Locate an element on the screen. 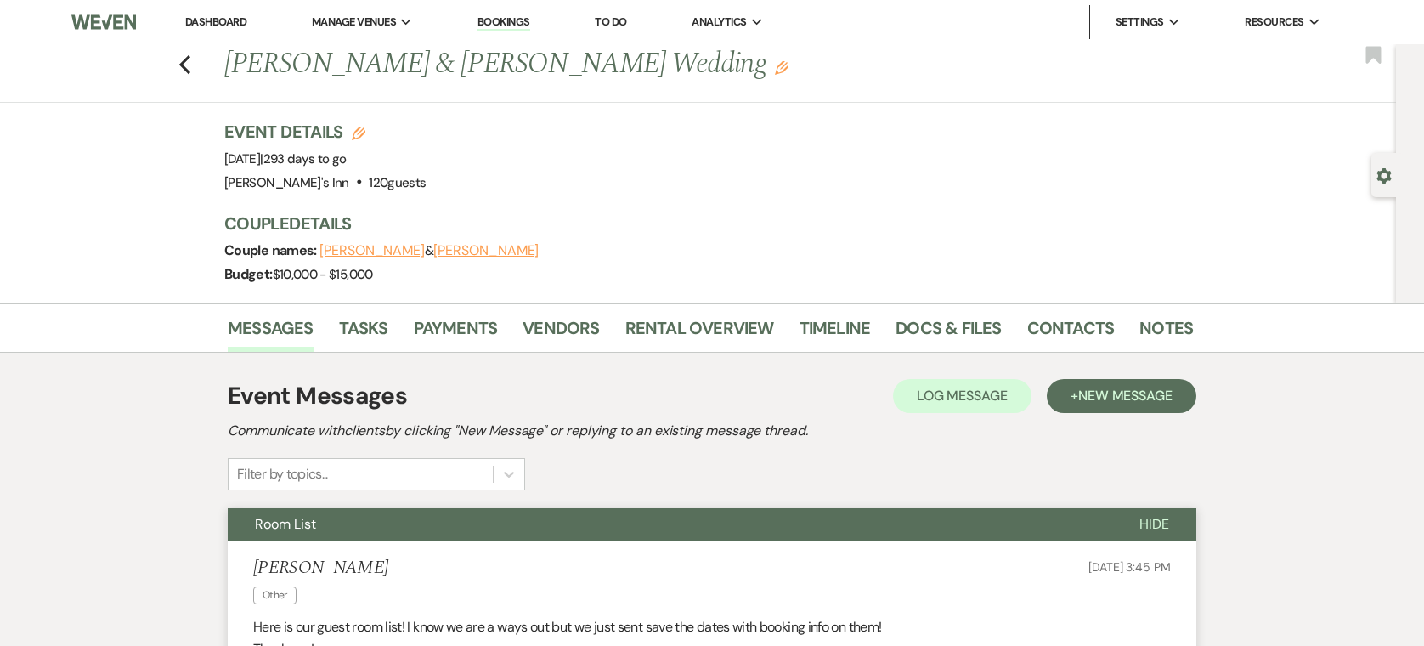 The image size is (1424, 646). a: Docs & Files is located at coordinates (948, 333).